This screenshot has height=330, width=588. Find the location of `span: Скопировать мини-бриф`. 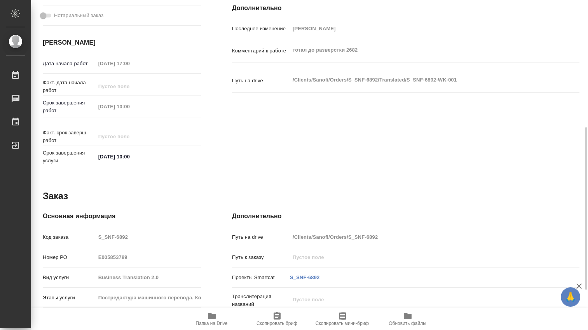

span: Скопировать мини-бриф is located at coordinates (342, 324).